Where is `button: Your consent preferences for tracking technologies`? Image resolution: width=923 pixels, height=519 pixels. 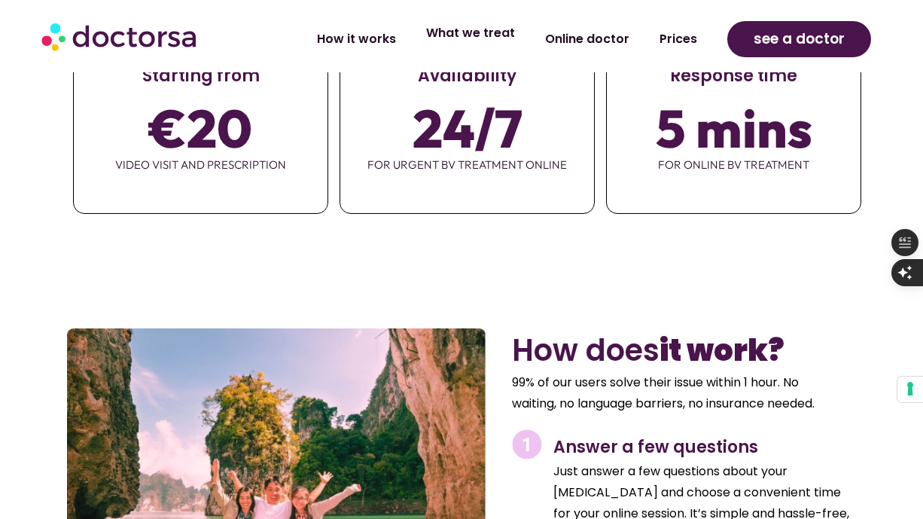
button: Your consent preferences for tracking technologies is located at coordinates (910, 389).